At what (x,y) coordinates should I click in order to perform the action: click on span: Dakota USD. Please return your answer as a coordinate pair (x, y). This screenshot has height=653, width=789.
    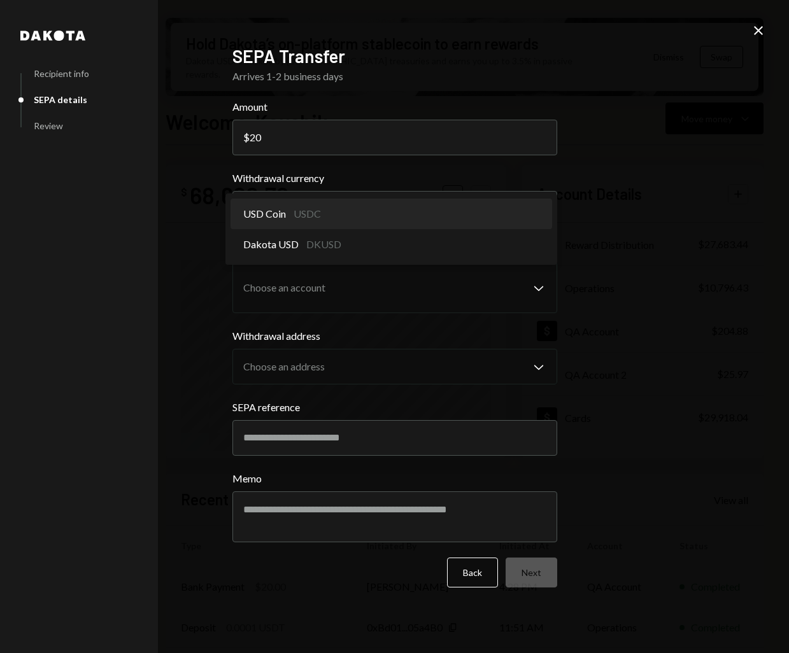
    Looking at the image, I should click on (271, 244).